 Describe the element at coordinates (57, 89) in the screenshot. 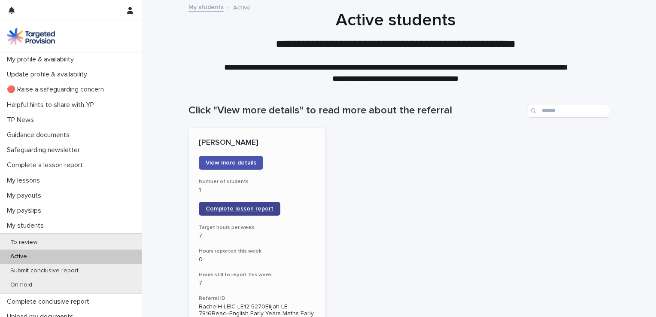

I see `p: 🔴 Raise a safeguarding concern` at that location.